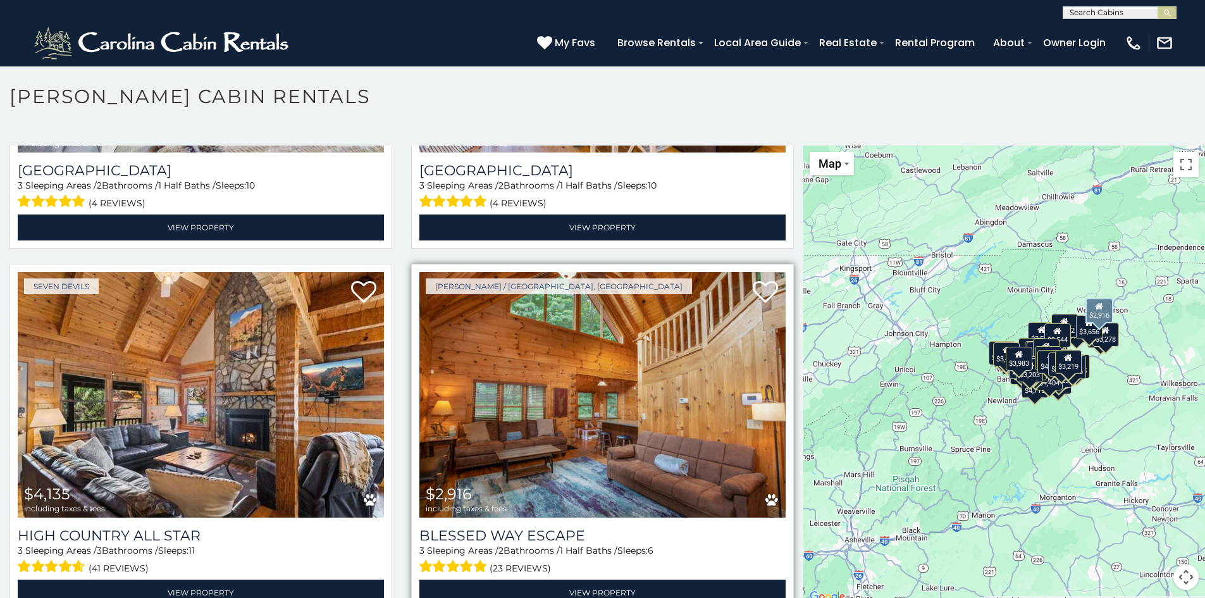 Image resolution: width=1205 pixels, height=598 pixels. I want to click on img: phone-regular-white.png, so click(1133, 43).